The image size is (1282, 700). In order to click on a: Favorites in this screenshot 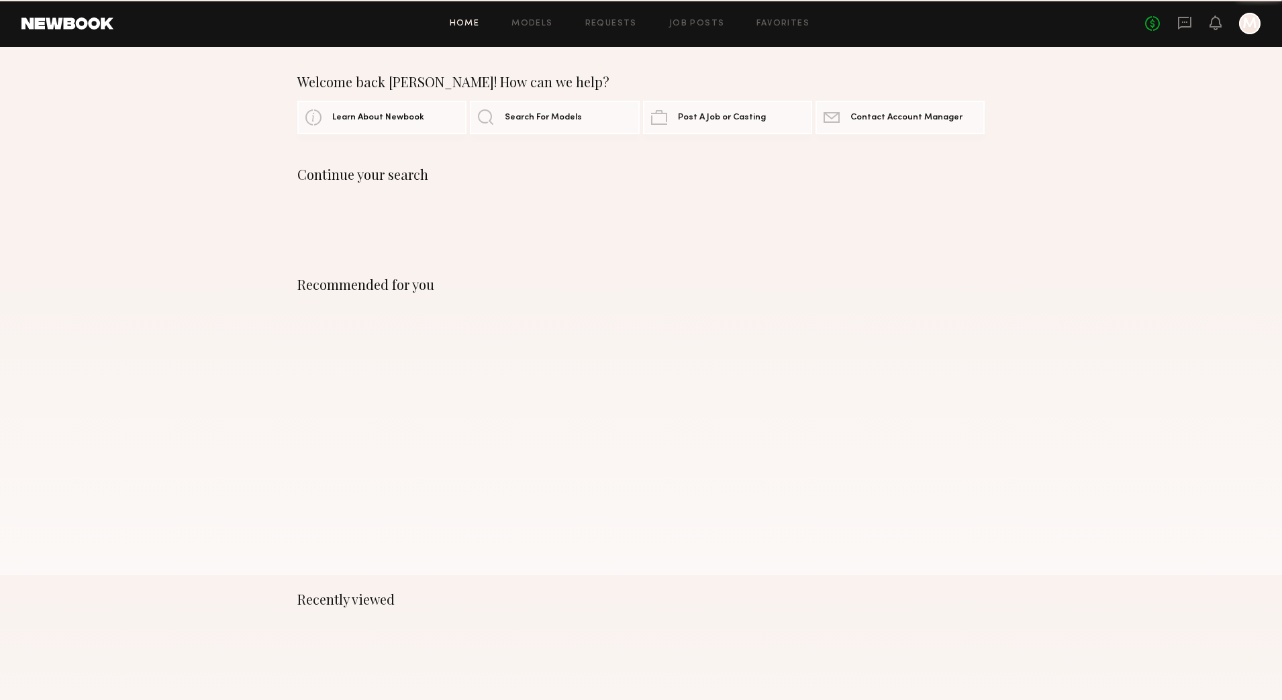, I will do `click(783, 23)`.